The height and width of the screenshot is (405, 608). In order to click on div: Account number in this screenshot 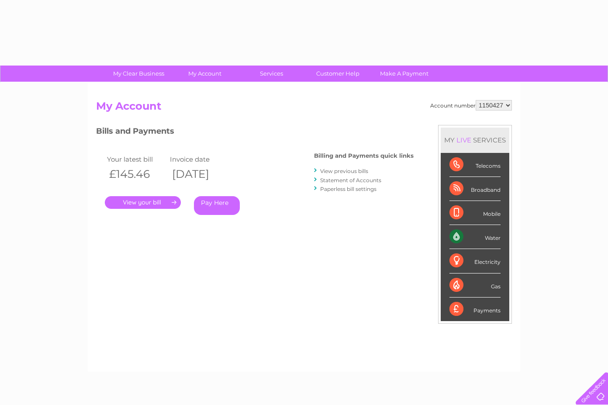, I will do `click(471, 105)`.